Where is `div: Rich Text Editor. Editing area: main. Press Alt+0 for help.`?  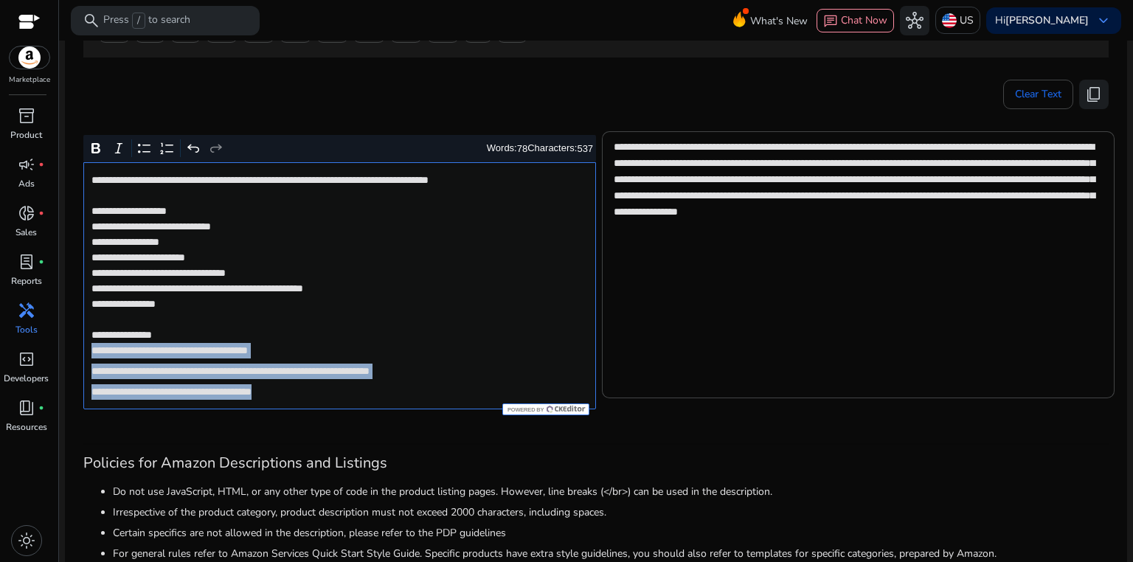 div: Rich Text Editor. Editing area: main. Press Alt+0 for help. is located at coordinates (339, 285).